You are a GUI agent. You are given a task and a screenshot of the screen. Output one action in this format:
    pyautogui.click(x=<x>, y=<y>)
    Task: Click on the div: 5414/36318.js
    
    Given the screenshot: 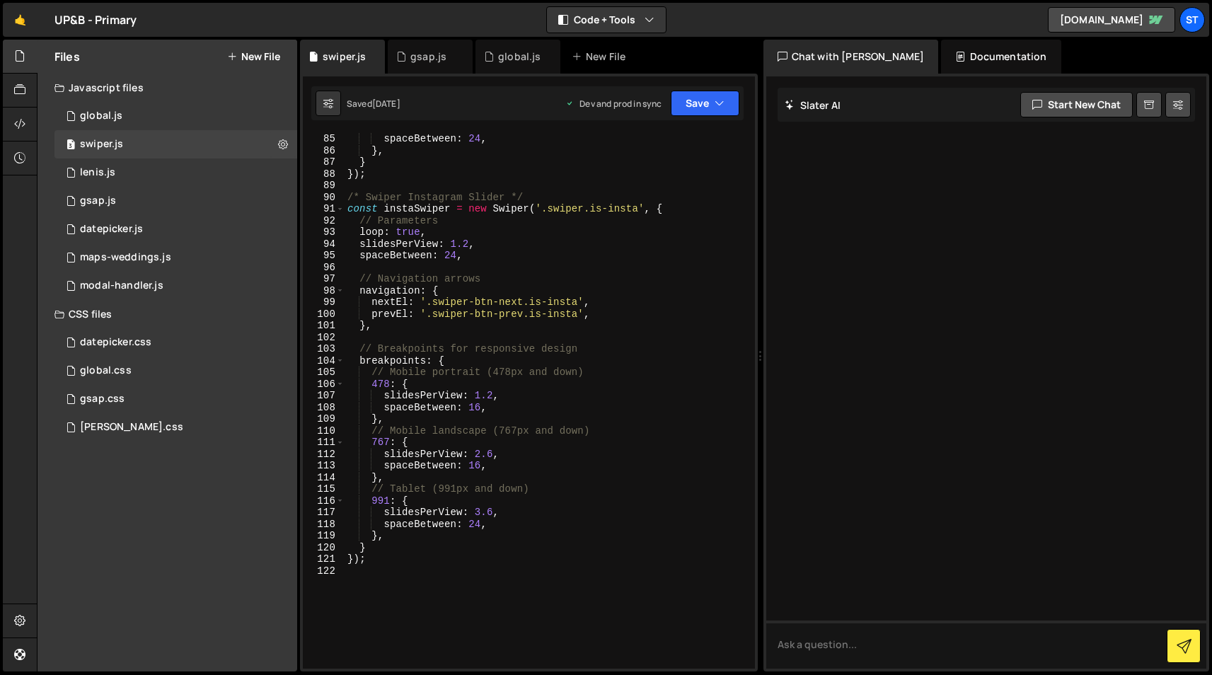 What is the action you would take?
    pyautogui.click(x=176, y=229)
    